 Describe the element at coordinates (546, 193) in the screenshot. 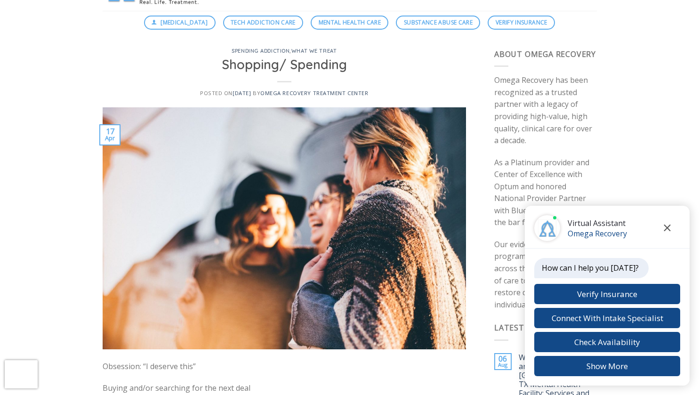

I see `p: As a Platinum provider and Center of Excellence with Optum and honored National Provider Partner ...` at that location.